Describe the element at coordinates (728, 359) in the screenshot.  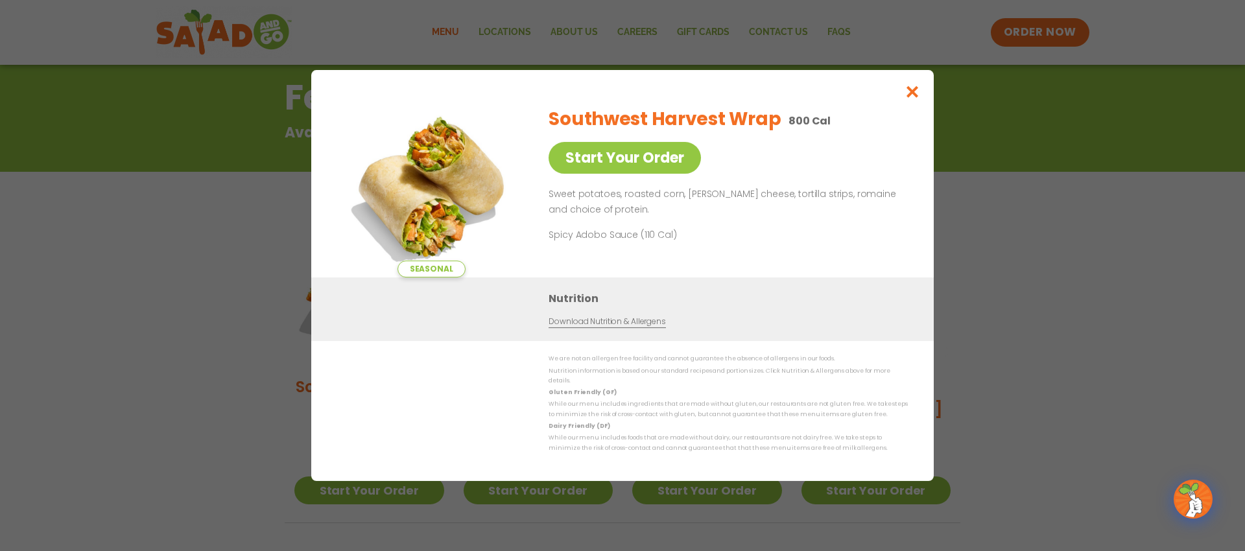
I see `p: We are not an allergen free facility and cannot guarantee the absence of allergens in our foods.` at that location.